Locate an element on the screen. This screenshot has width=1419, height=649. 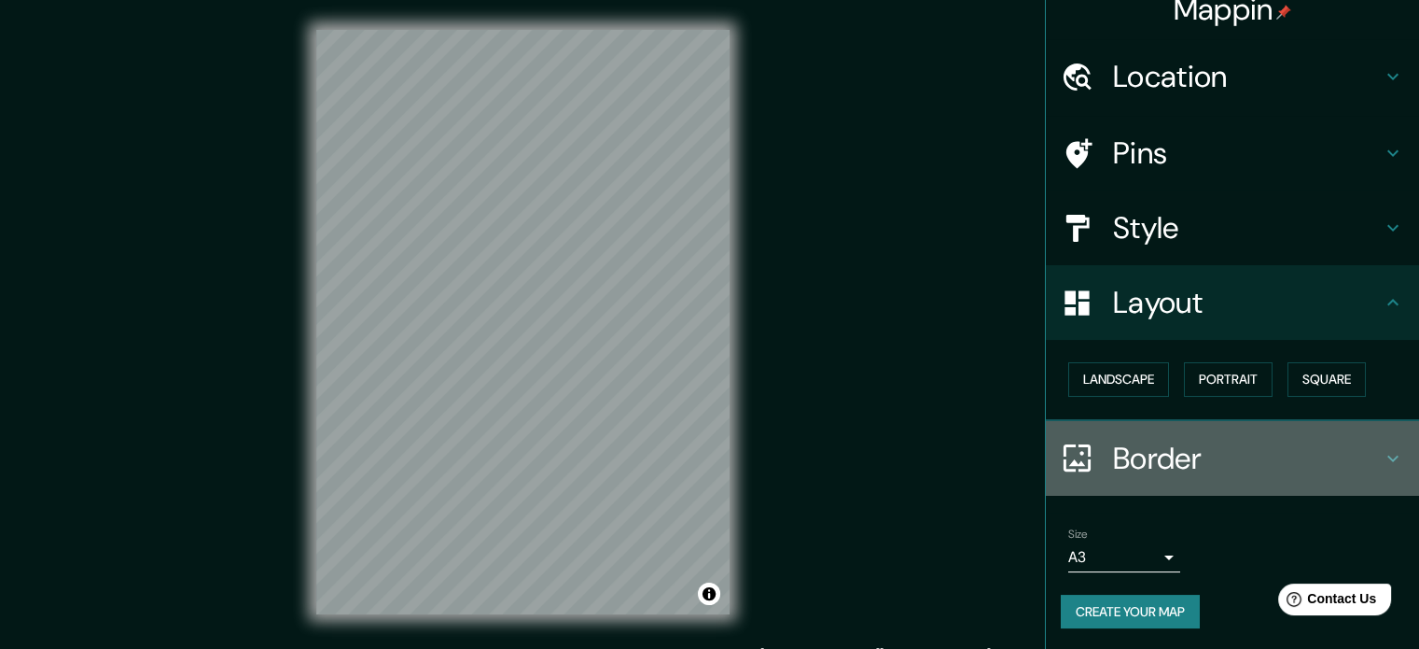
div: A3 is located at coordinates (1125, 557).